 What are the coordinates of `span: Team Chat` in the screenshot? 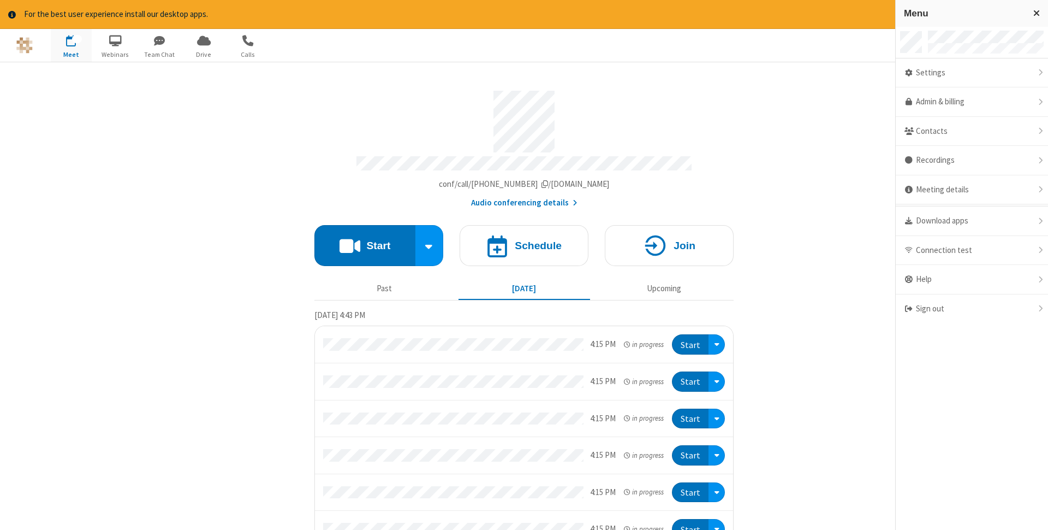 It's located at (159, 55).